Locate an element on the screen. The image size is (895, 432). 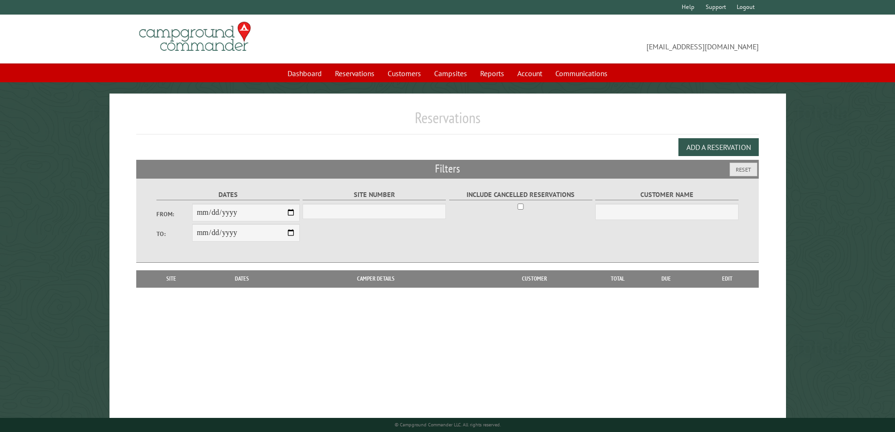
a: Reports is located at coordinates (492, 73).